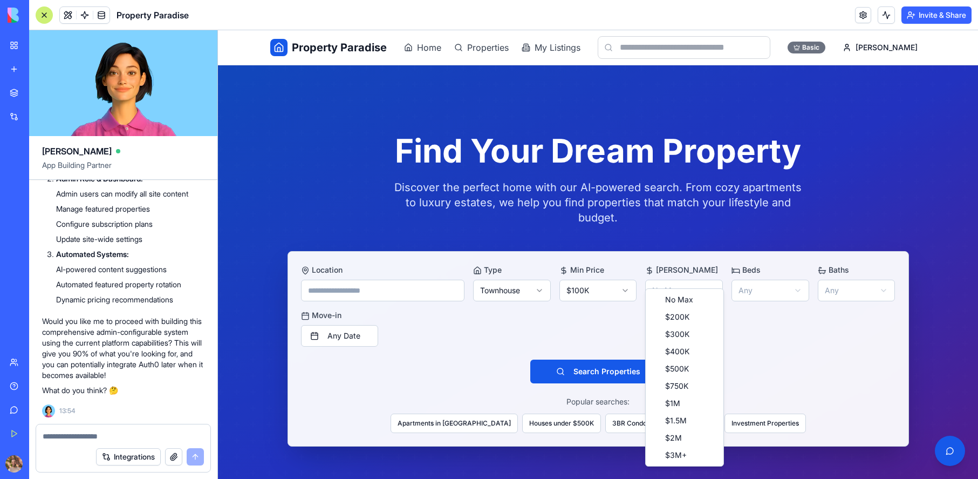 Image resolution: width=978 pixels, height=479 pixels. What do you see at coordinates (49, 411) in the screenshot?
I see `img: Ella_00000_wcx2te.png` at bounding box center [49, 411].